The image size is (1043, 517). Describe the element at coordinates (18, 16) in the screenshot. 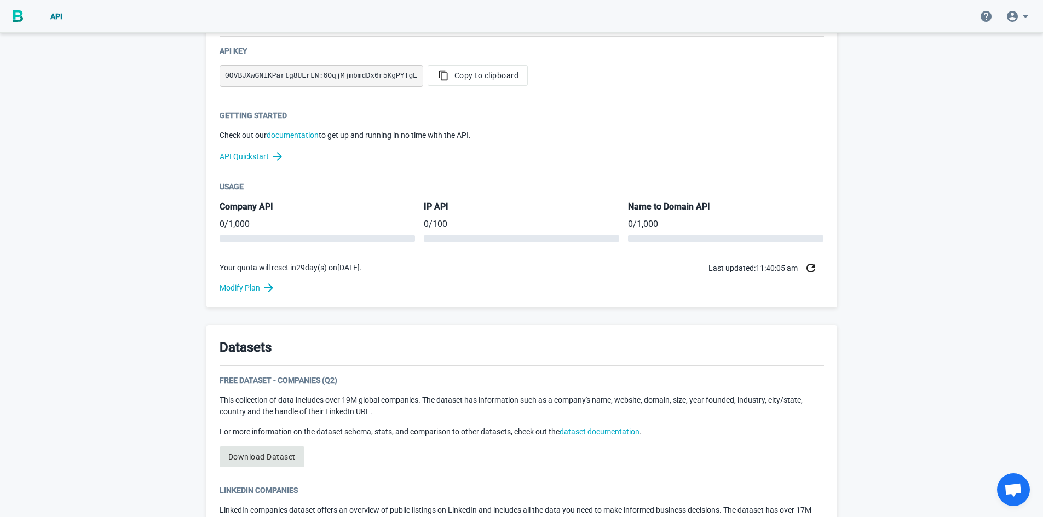

I see `img: BigPicture.io` at that location.